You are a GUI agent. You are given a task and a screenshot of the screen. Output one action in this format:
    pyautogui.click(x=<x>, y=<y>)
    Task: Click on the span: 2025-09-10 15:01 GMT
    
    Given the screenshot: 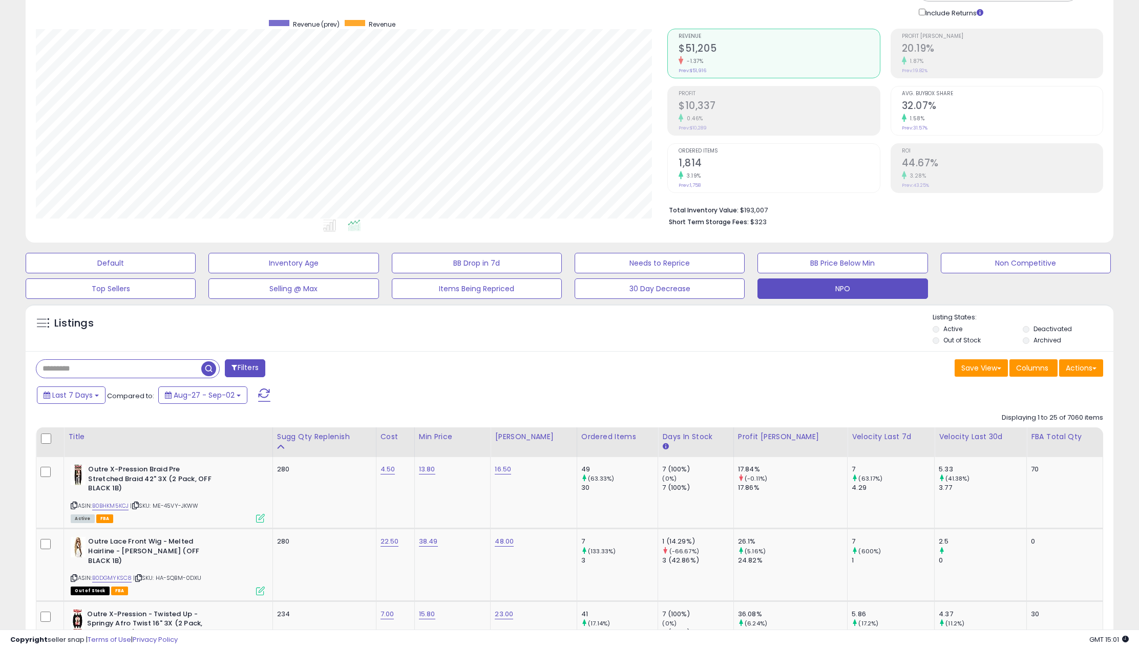 What is the action you would take?
    pyautogui.click(x=1108, y=639)
    